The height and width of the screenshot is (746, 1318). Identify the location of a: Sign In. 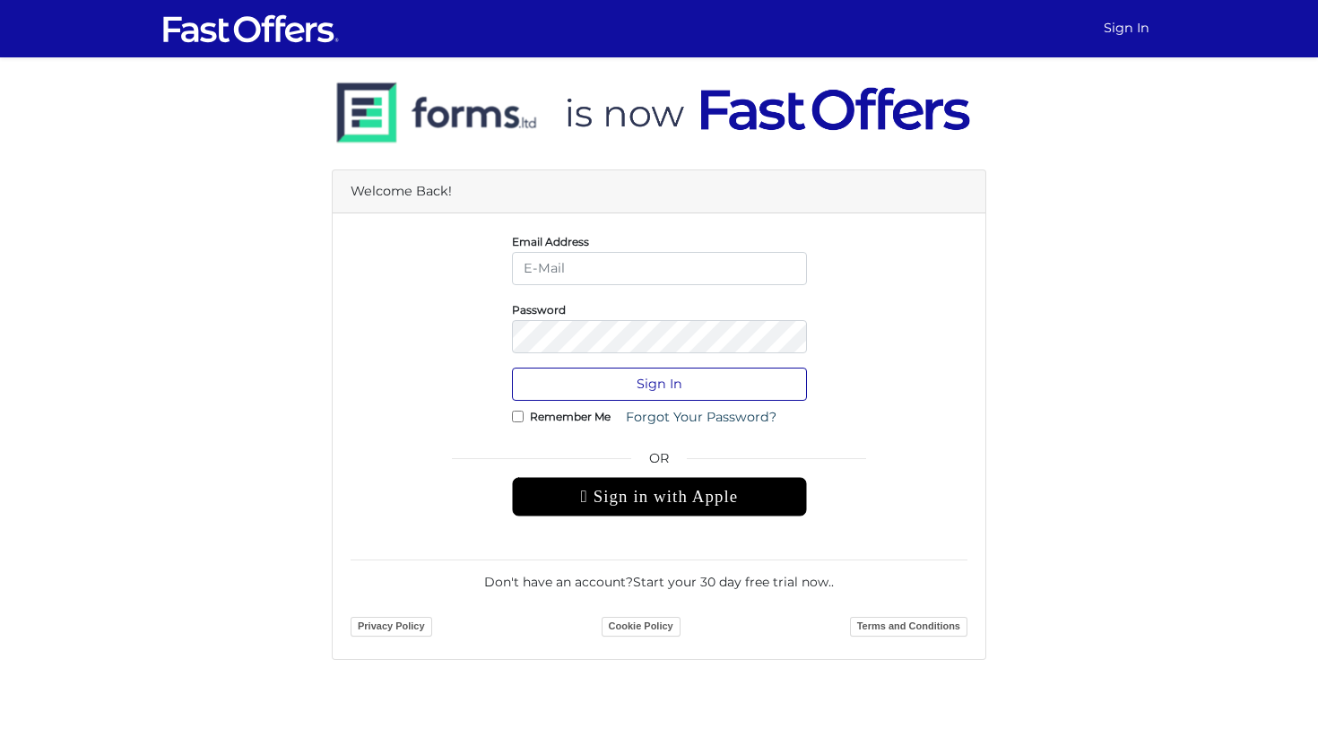
(1126, 28).